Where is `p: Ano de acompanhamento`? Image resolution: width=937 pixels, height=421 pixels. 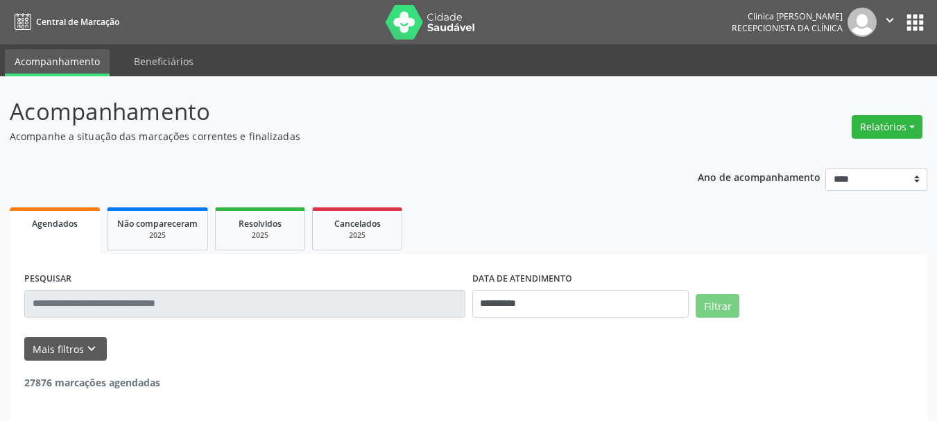
p: Ano de acompanhamento is located at coordinates (759, 176).